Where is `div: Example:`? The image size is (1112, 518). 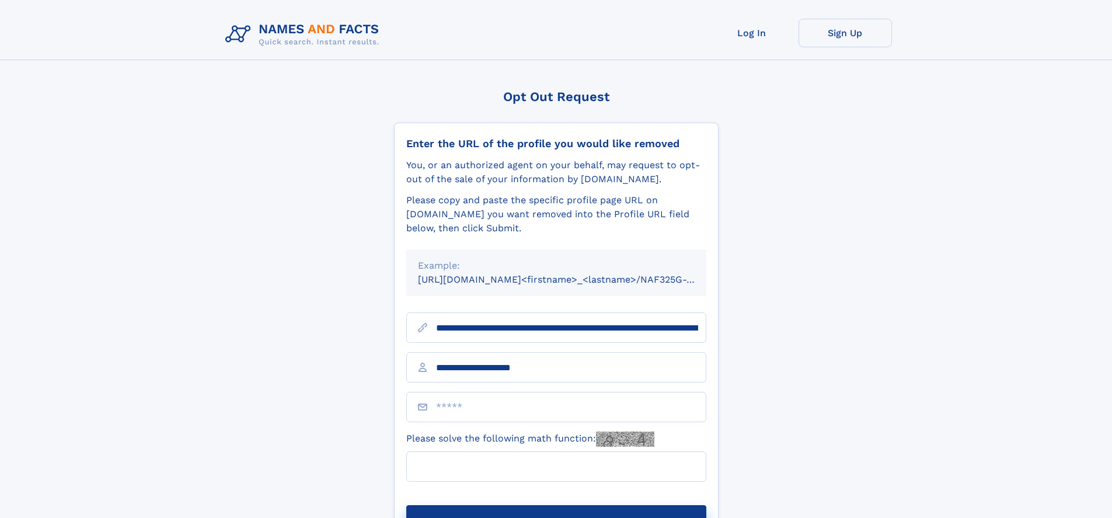 div: Example: is located at coordinates (556, 266).